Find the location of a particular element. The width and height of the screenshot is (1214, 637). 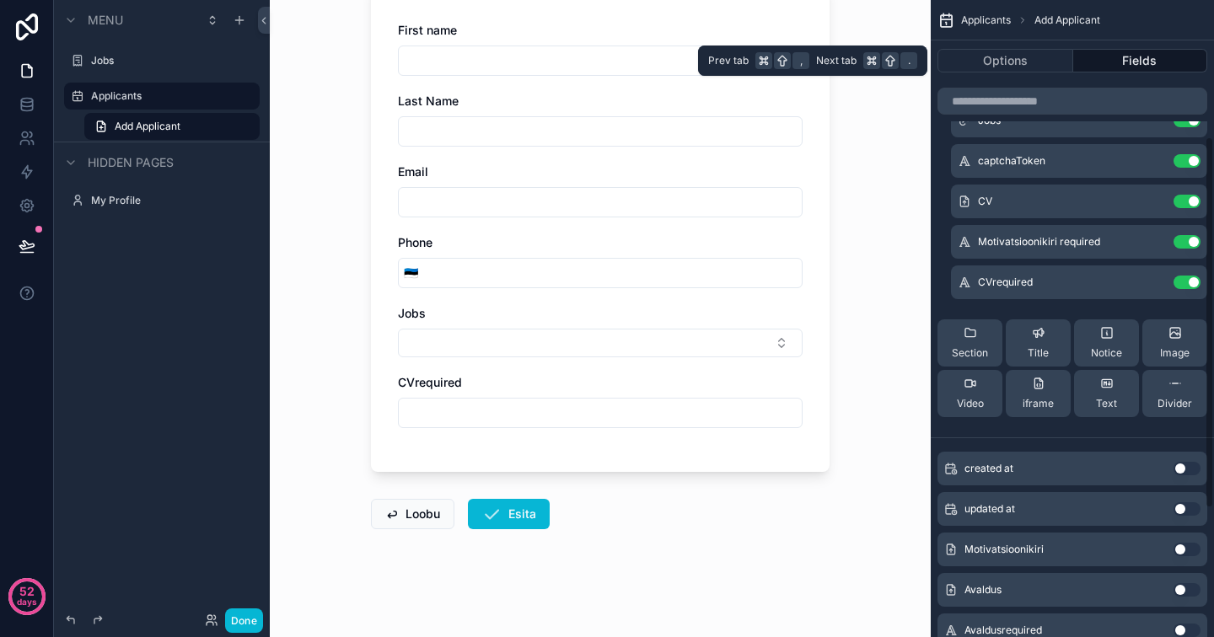

span: Last Name is located at coordinates (428, 100).